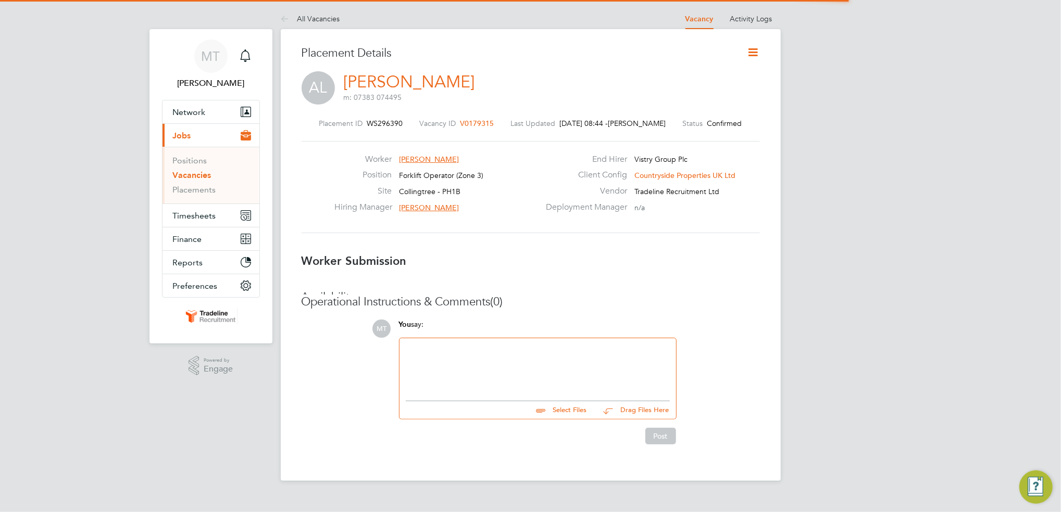 The height and width of the screenshot is (512, 1061). Describe the element at coordinates (211, 286) in the screenshot. I see `button: Preferences` at that location.